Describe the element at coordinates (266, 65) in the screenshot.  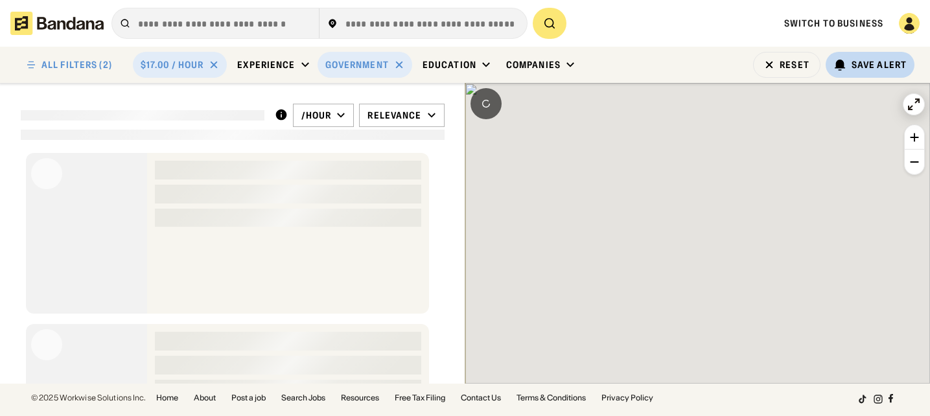
I see `div: Experience` at that location.